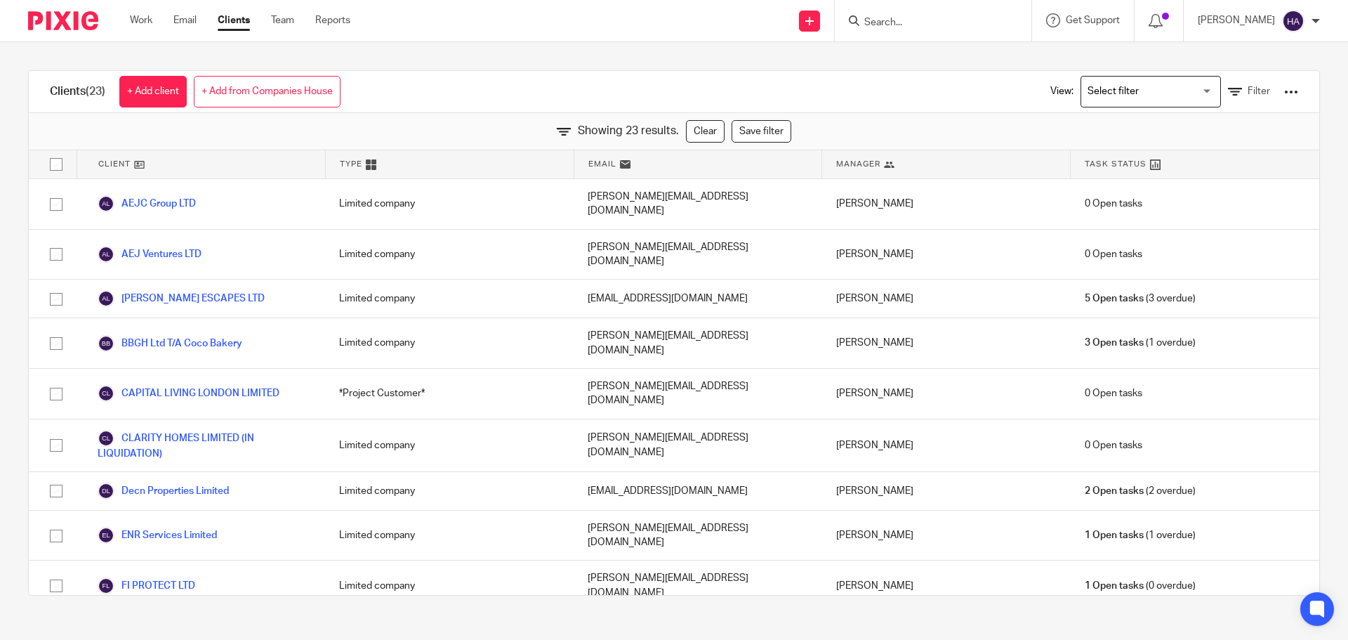 Image resolution: width=1348 pixels, height=640 pixels. I want to click on img: Pixie, so click(63, 20).